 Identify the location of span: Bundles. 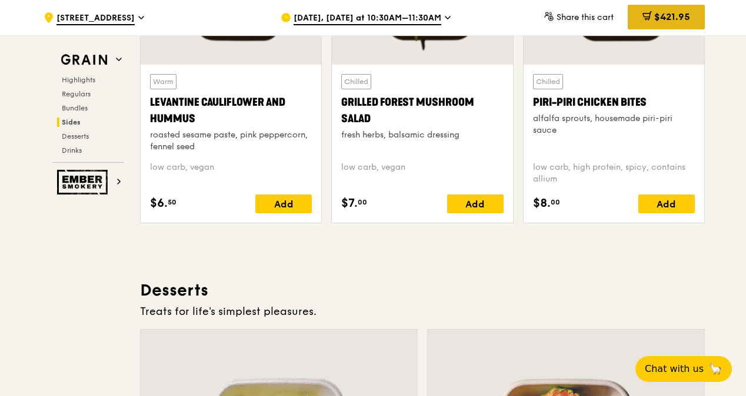
(75, 108).